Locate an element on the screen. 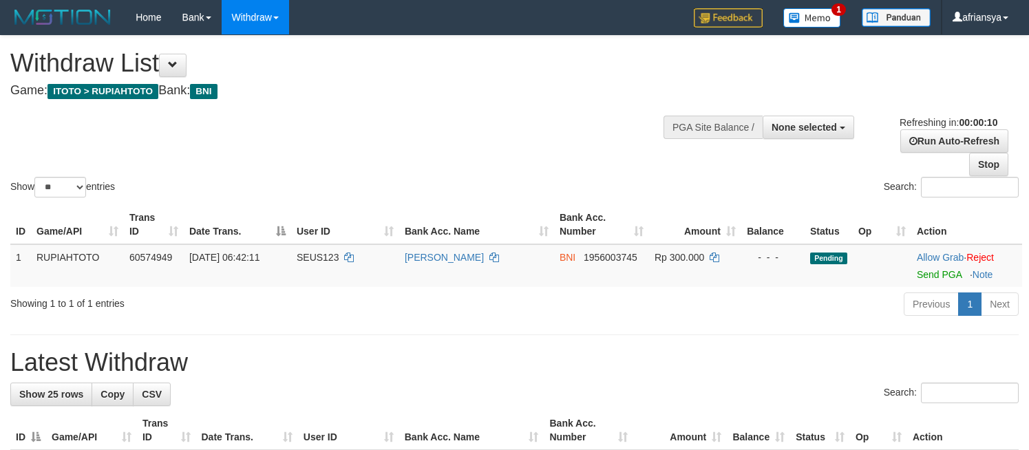 Image resolution: width=1029 pixels, height=450 pixels. a: Allow Grab is located at coordinates (940, 257).